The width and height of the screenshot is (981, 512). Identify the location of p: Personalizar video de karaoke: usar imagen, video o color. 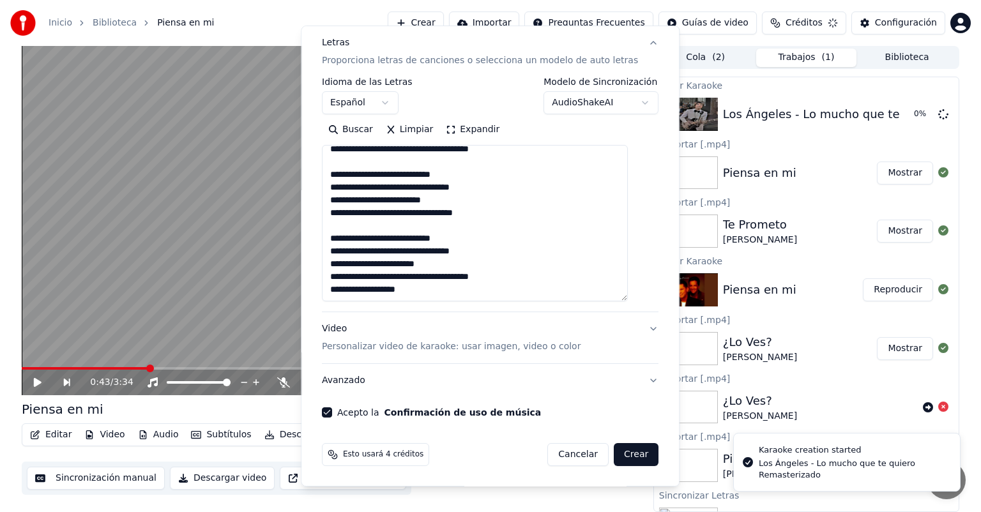
(451, 347).